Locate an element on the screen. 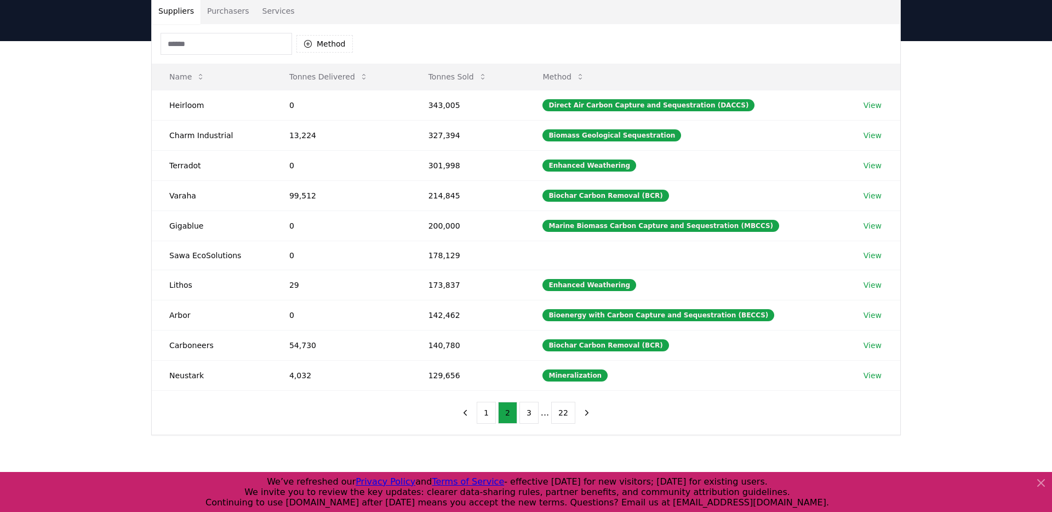 The height and width of the screenshot is (512, 1052). div: Mineralization is located at coordinates (575, 375).